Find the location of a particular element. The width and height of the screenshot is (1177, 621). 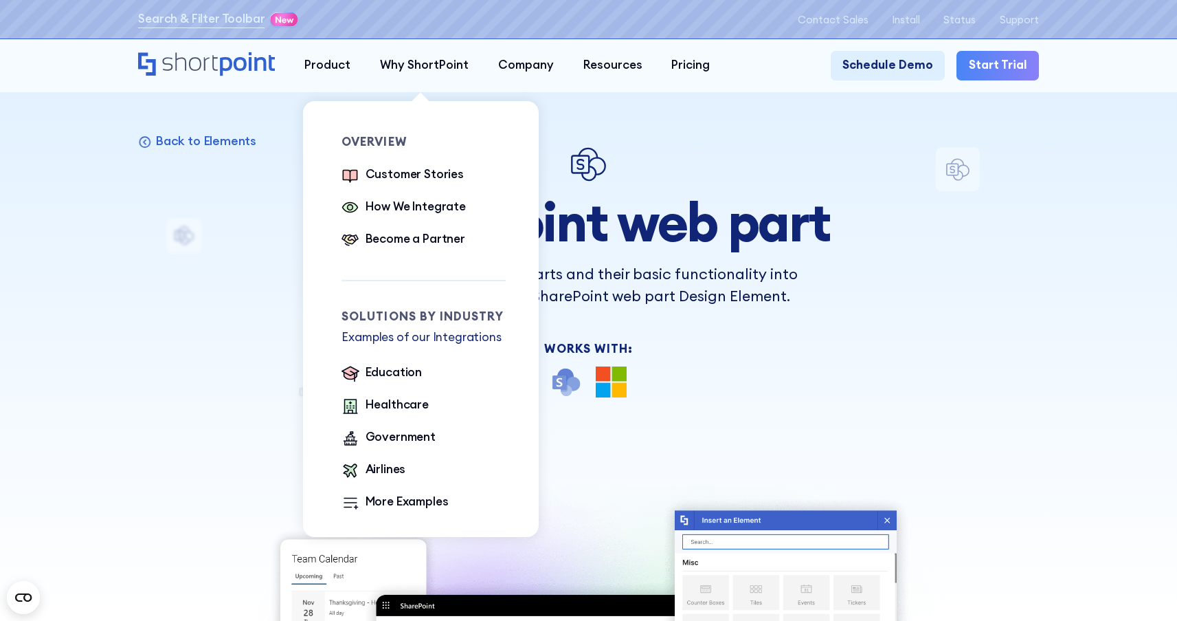

div: Chat Widget is located at coordinates (1054, 541).